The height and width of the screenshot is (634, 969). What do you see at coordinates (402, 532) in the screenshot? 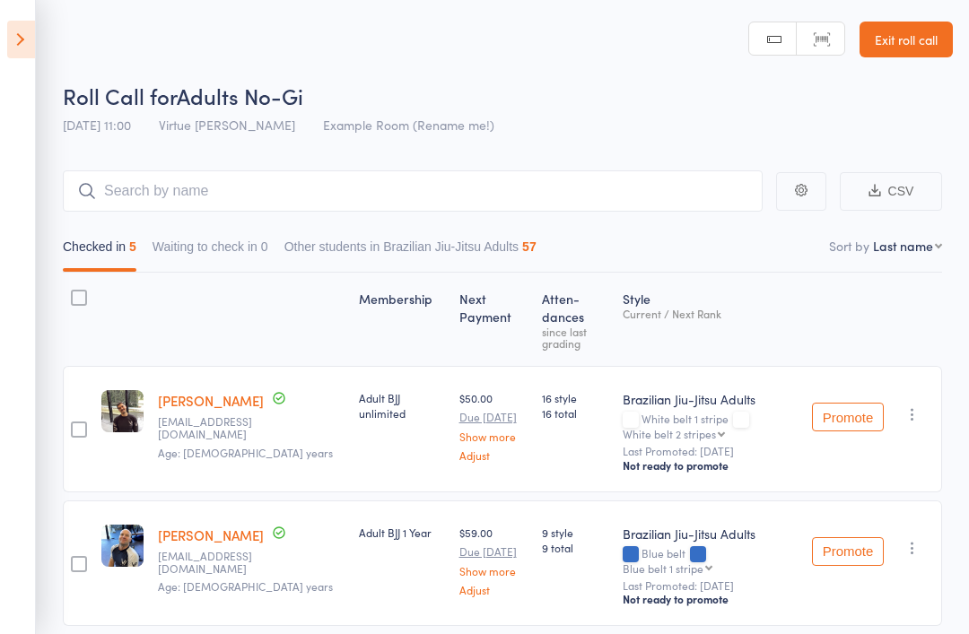
I see `div: Adult BJJ 1 Year` at bounding box center [402, 532].